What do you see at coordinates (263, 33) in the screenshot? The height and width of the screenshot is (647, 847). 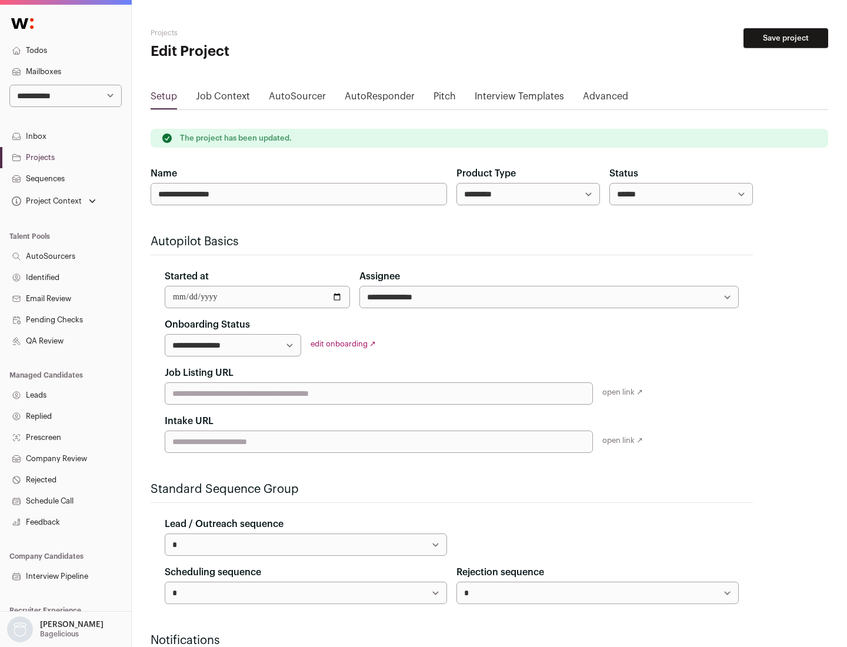 I see `h2: Projects` at bounding box center [263, 33].